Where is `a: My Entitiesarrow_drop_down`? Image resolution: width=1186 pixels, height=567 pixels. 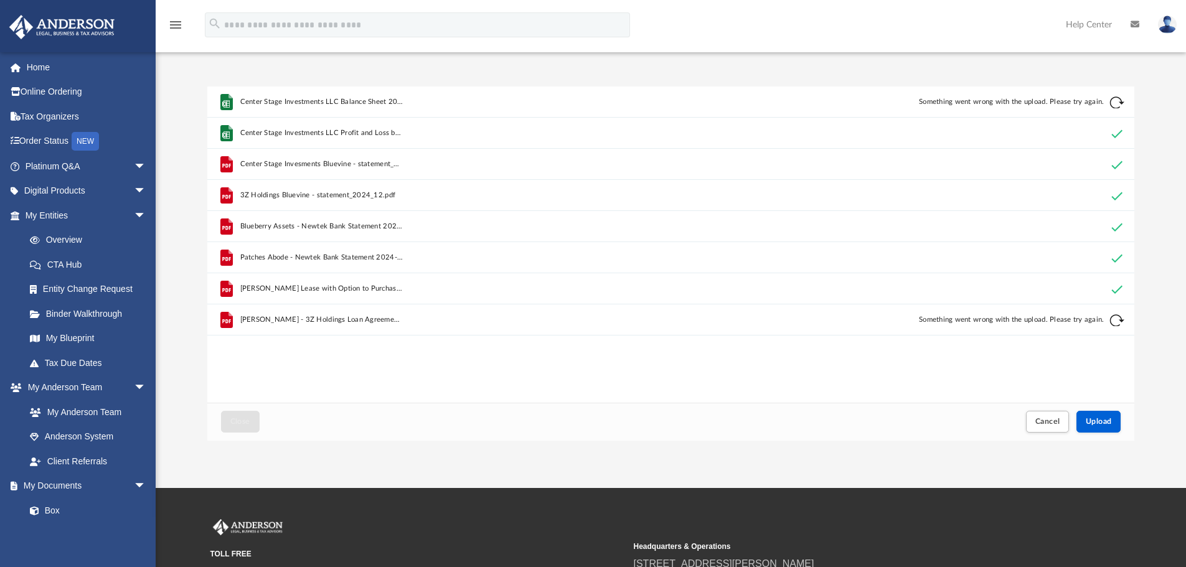
a: My Entitiesarrow_drop_down is located at coordinates (87, 215).